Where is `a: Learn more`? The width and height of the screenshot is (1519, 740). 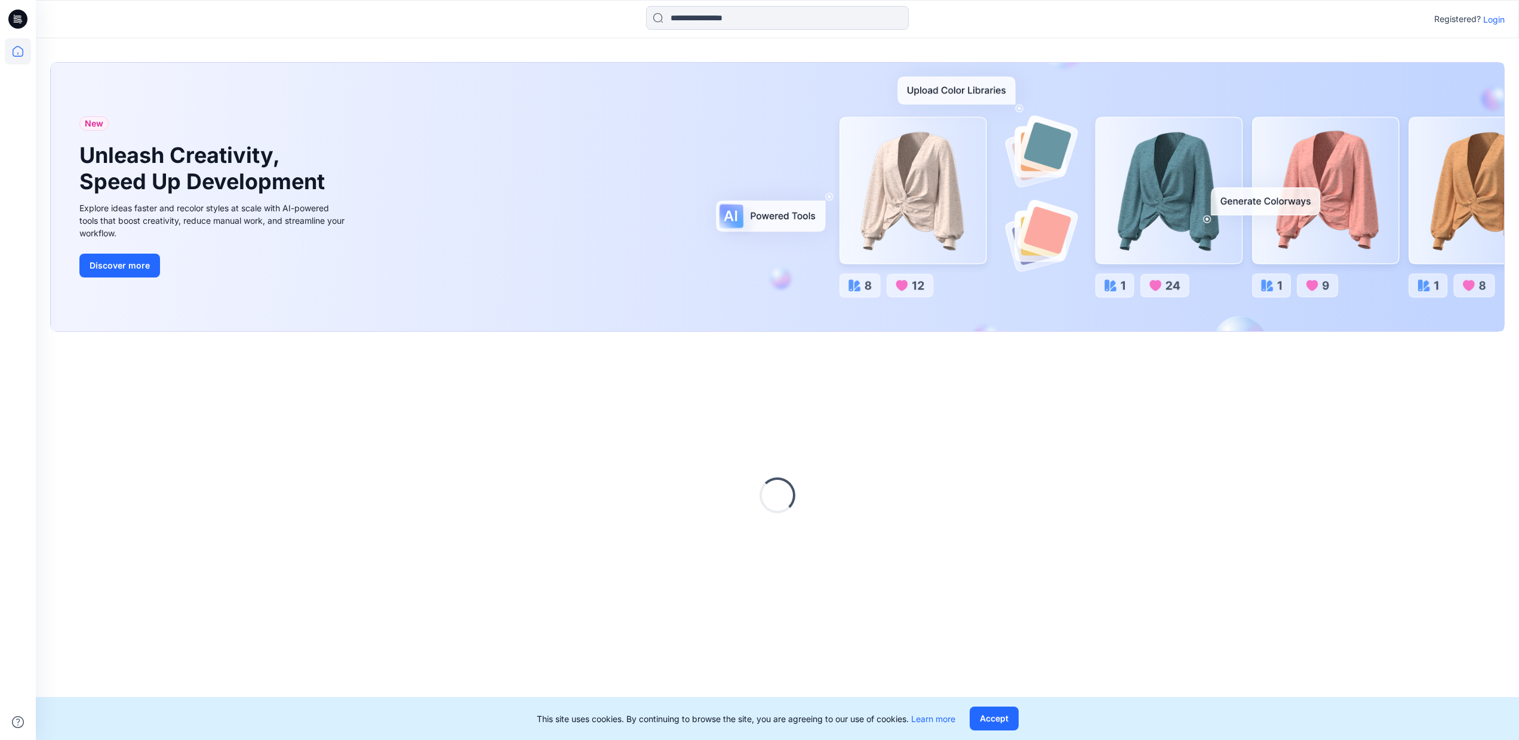 a: Learn more is located at coordinates (933, 719).